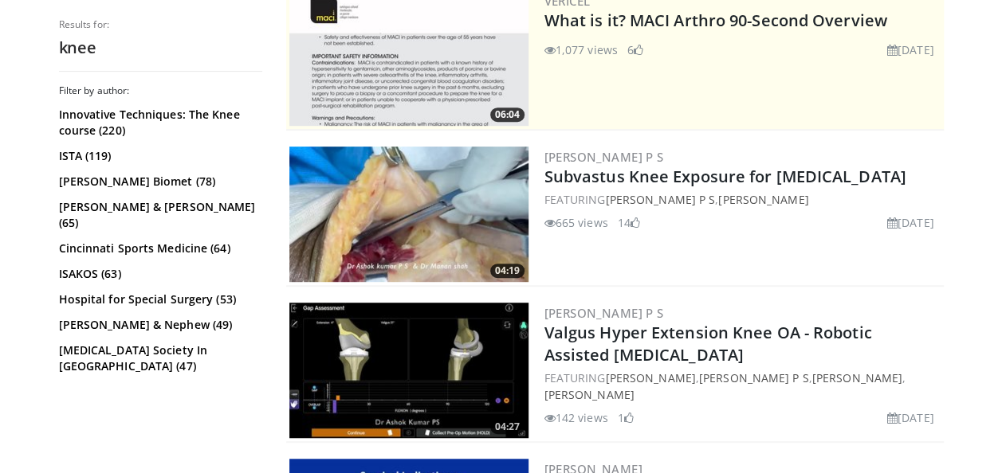  Describe the element at coordinates (409, 214) in the screenshot. I see `img: 6c8907e6-4ed5-4234-aa06-c09d24b4499e.300x170_q85_crop-smart_upscale.jpg` at that location.